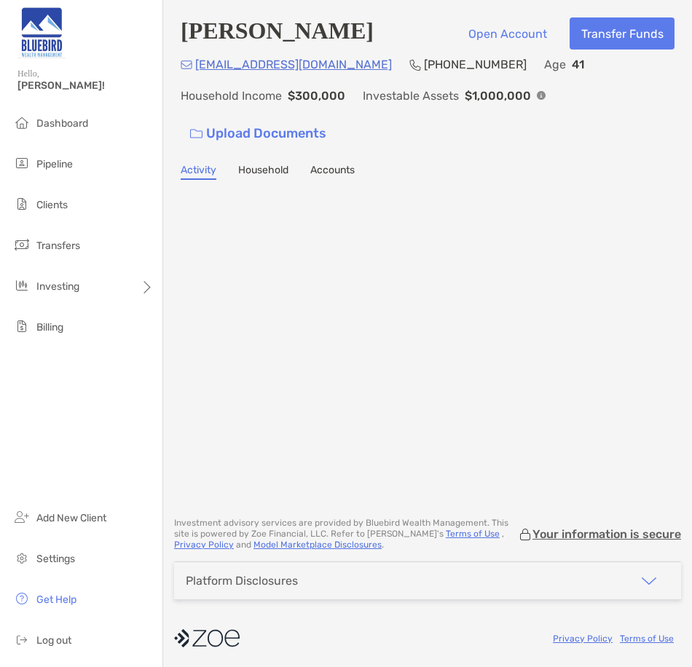 The height and width of the screenshot is (667, 692). What do you see at coordinates (507, 34) in the screenshot?
I see `button: Open Account` at bounding box center [507, 34].